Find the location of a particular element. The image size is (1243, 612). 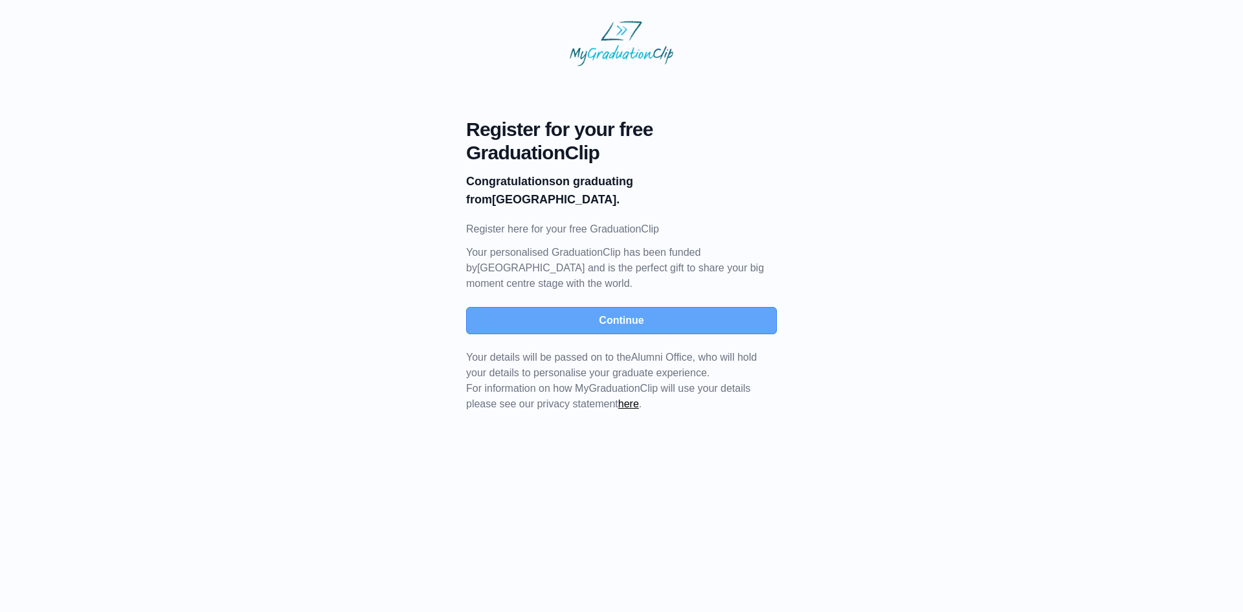

img: MyGraduationClip is located at coordinates (621, 43).